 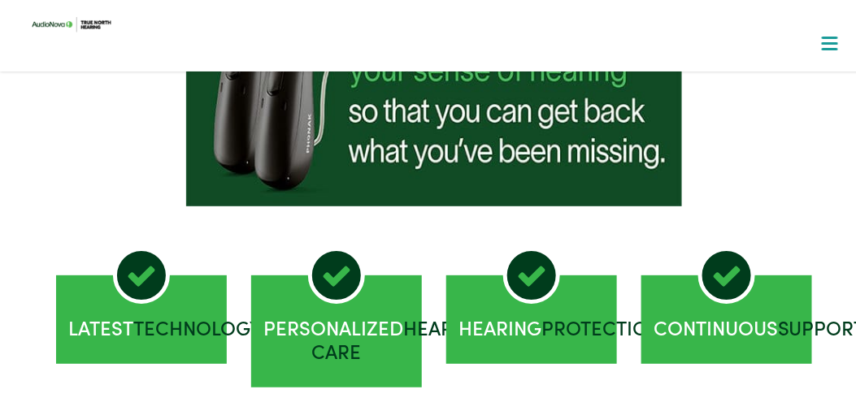 I want to click on h2: Personalized, so click(x=336, y=337).